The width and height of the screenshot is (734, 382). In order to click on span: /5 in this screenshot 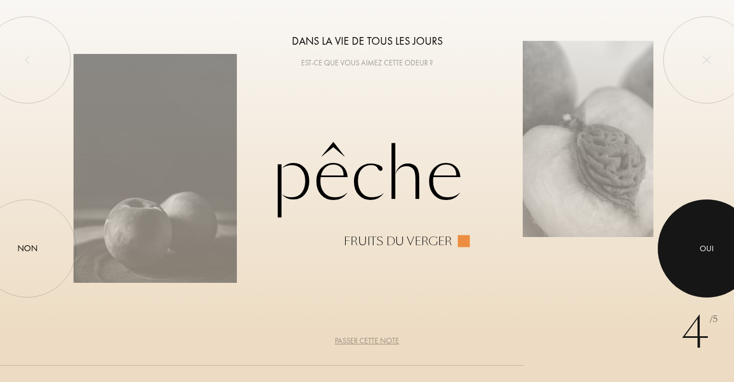, I will do `click(713, 319)`.